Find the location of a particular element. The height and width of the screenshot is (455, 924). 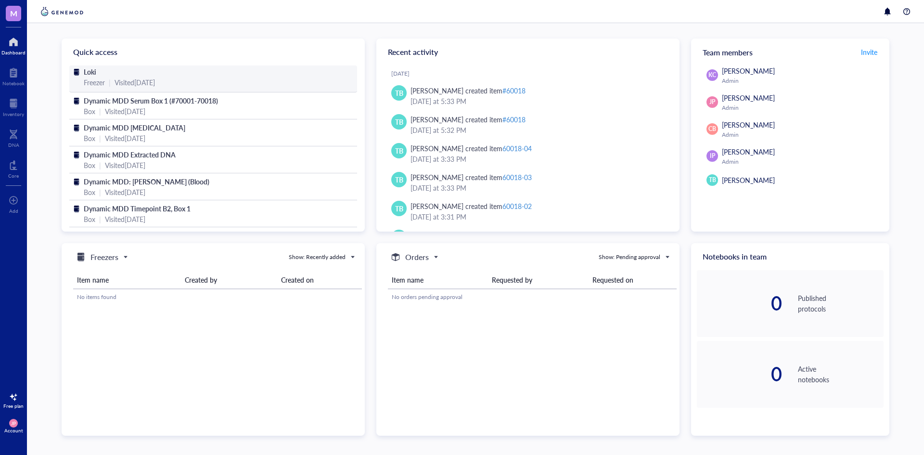

div: Dashboard is located at coordinates (13, 52).